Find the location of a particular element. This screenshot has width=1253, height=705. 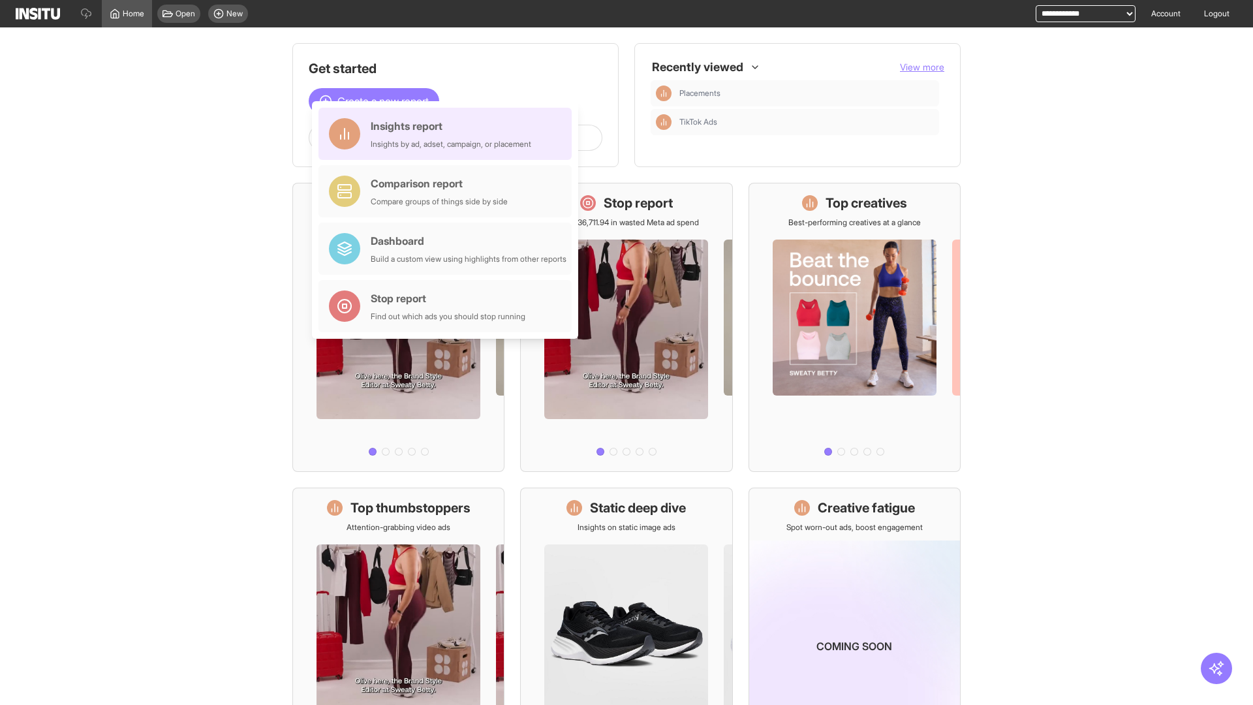

a: Stop reportSave £36,711.94 in wasted Meta ad spend is located at coordinates (626, 327).